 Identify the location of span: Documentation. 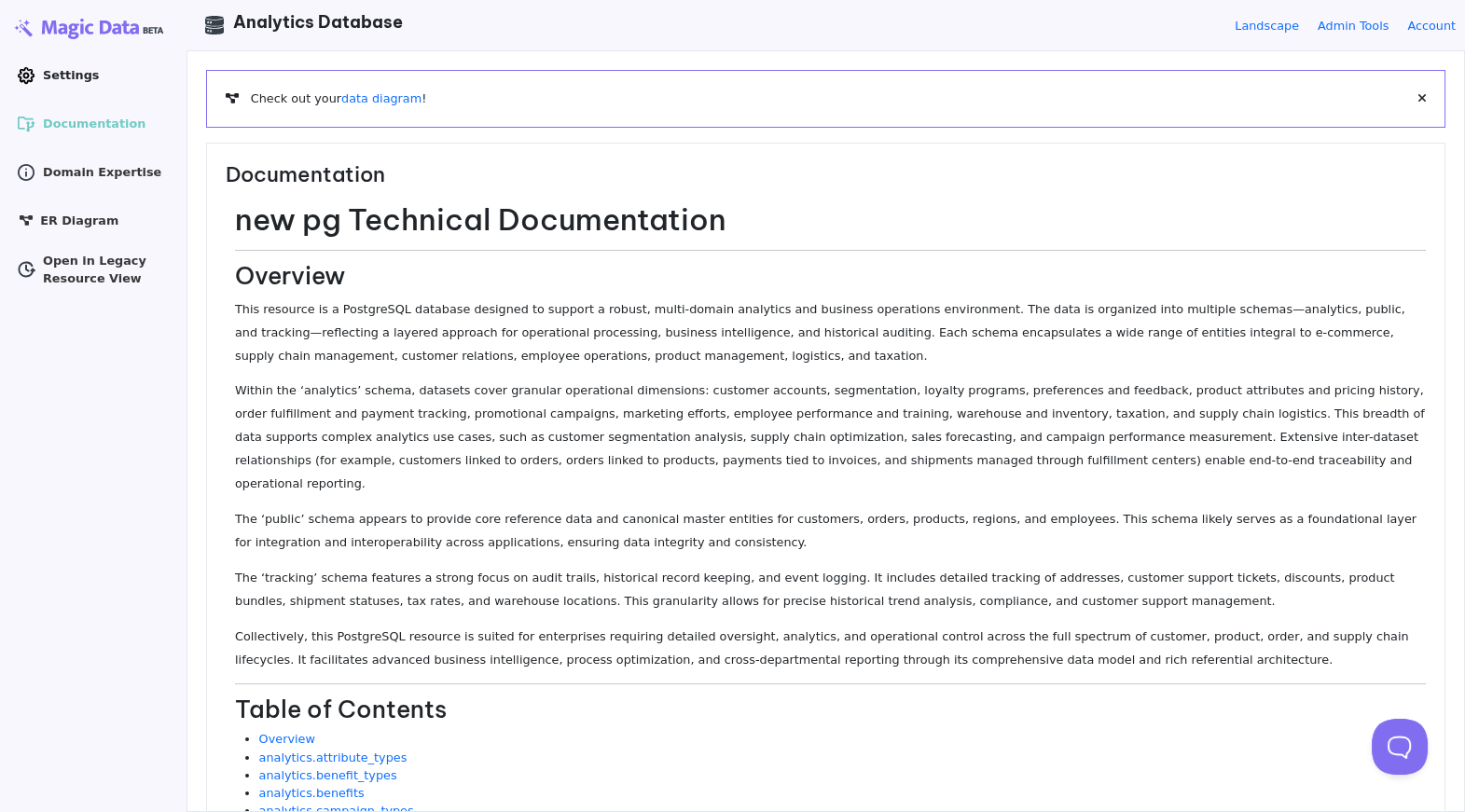
(94, 123).